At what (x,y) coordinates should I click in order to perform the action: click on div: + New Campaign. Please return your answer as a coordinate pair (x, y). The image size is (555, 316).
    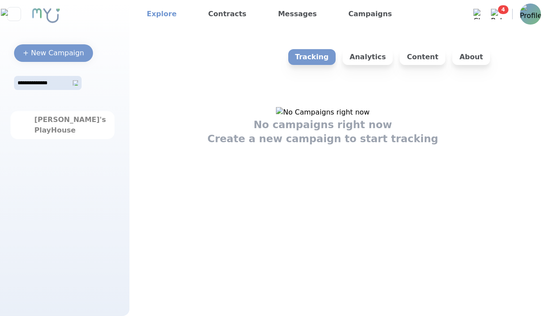
    Looking at the image, I should click on (54, 53).